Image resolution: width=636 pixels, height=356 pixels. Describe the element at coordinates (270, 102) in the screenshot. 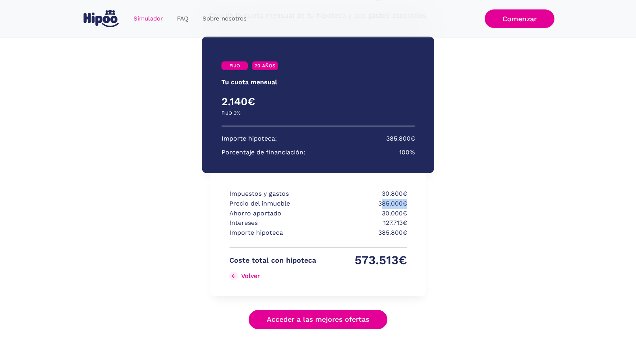

I see `h4: 2.140€` at that location.